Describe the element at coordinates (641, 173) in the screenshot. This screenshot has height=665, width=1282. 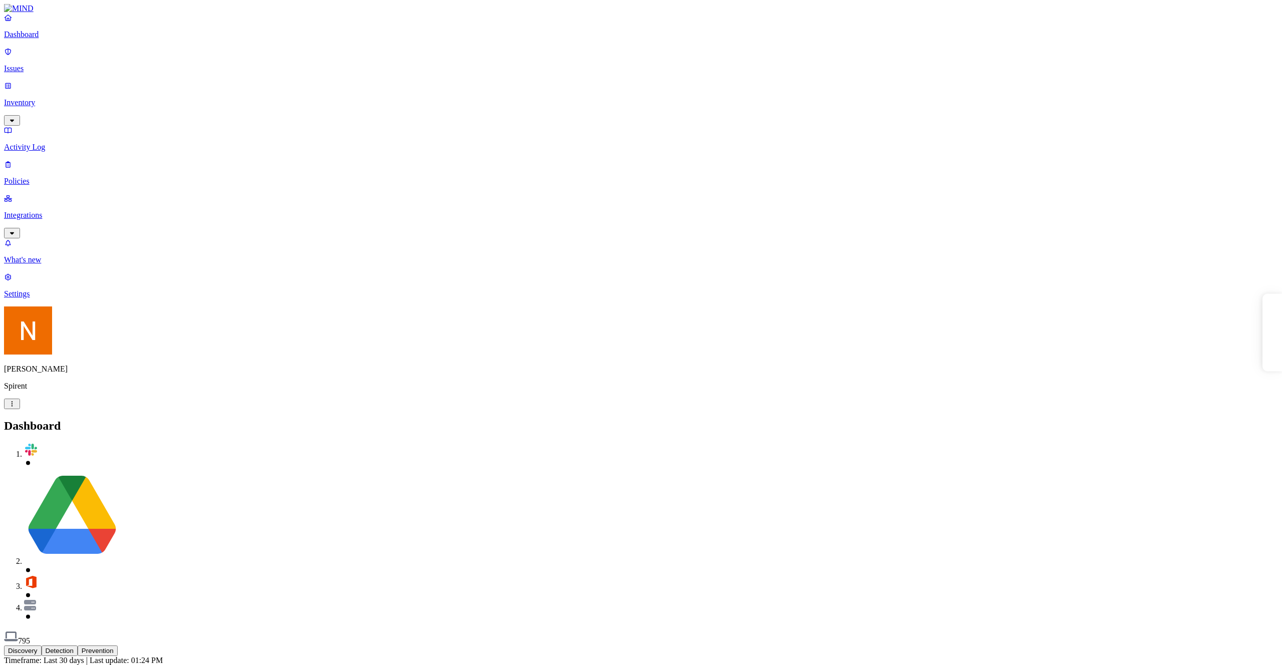
I see `a: Policies` at that location.